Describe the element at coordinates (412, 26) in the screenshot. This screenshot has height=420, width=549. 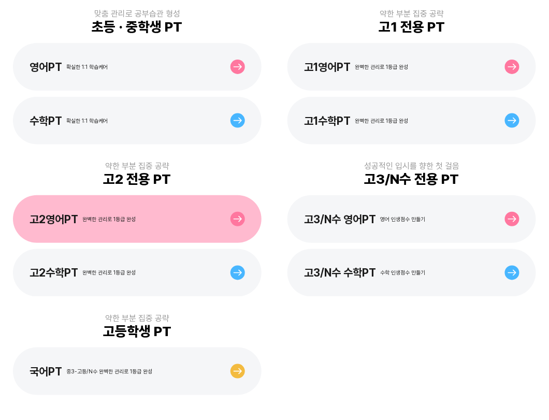
I see `div: 고1 전용 PT` at that location.